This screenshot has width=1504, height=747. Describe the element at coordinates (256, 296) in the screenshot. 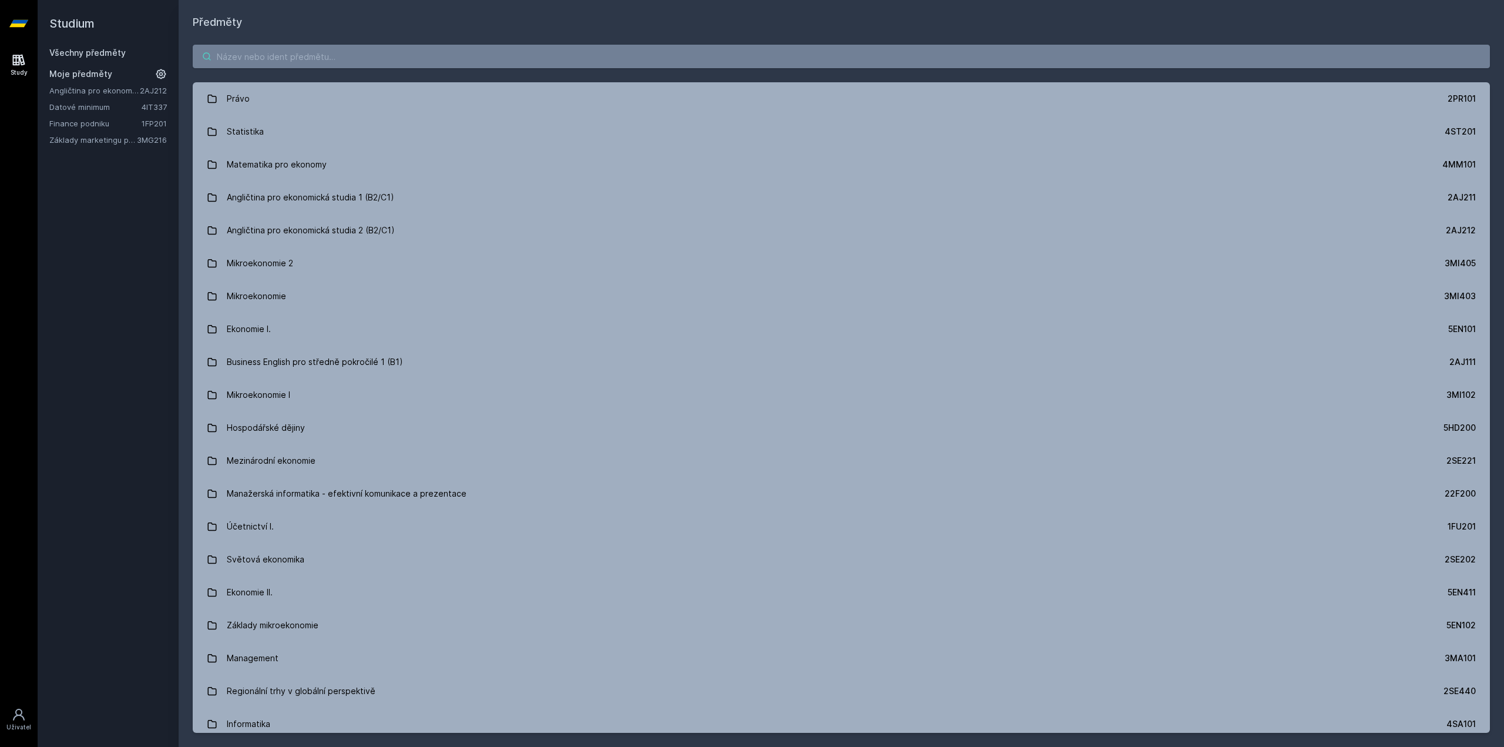

I see `div: Mikroekonomie` at that location.